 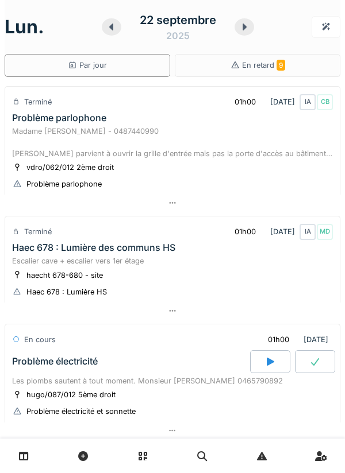 I want to click on div: En cours, so click(x=40, y=340).